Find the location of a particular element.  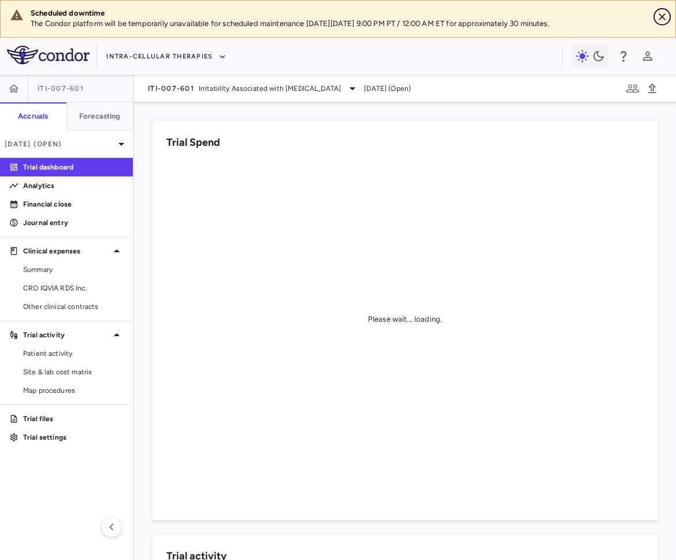

p: Analytics is located at coordinates (73, 186).